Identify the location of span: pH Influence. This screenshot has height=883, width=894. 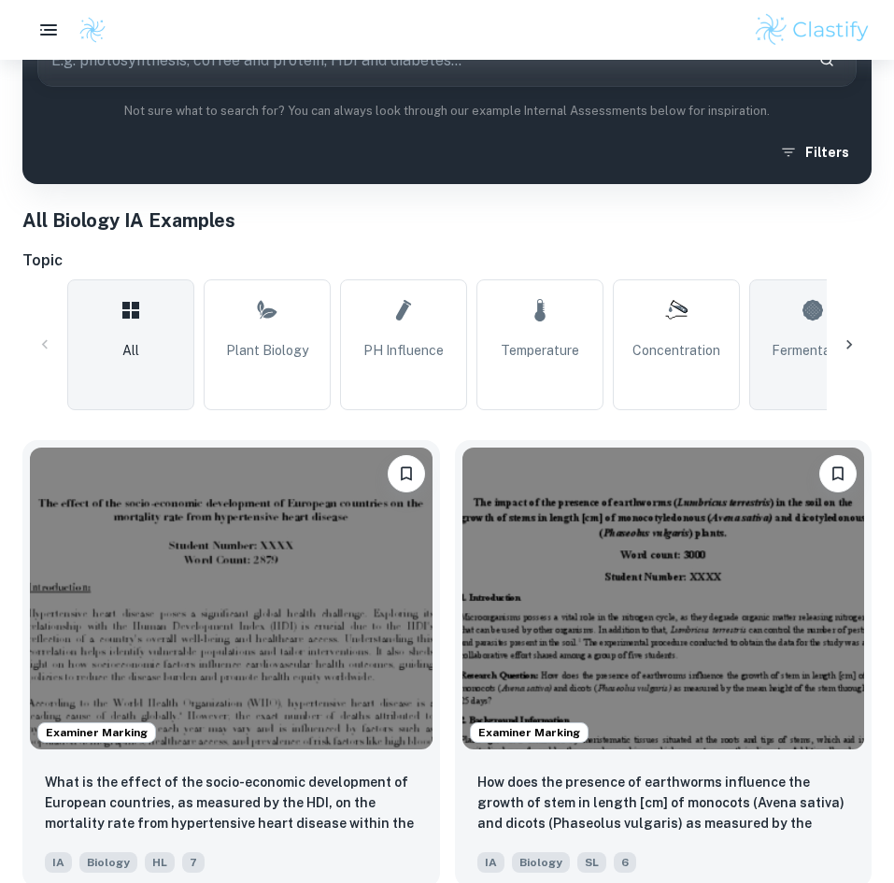
(404, 350).